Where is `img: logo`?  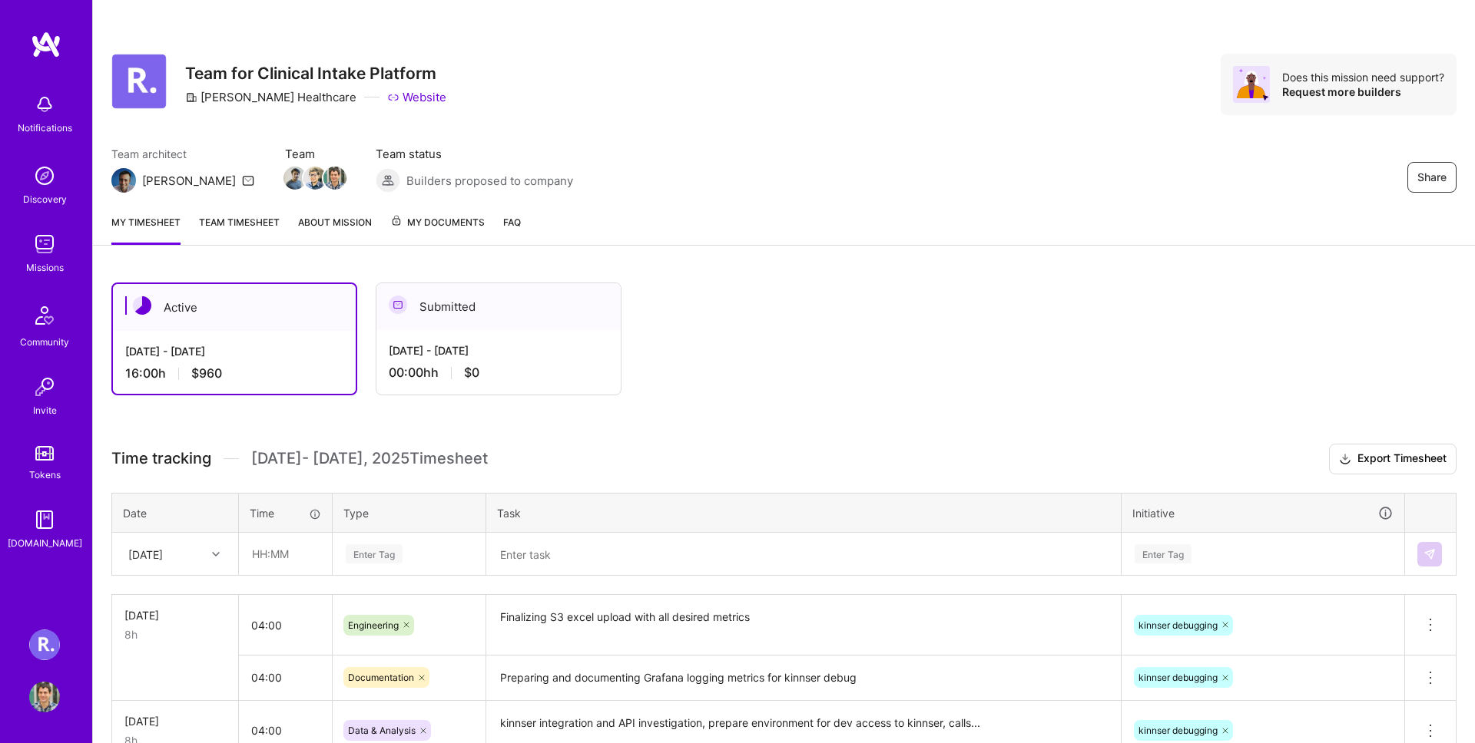
img: logo is located at coordinates (46, 45).